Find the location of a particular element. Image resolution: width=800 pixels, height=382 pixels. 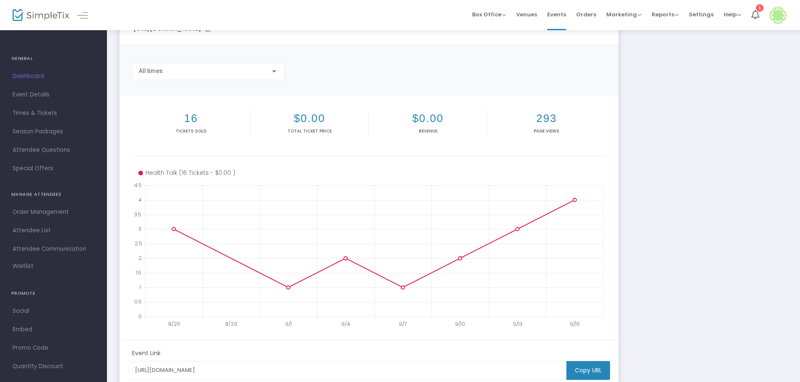

div: 1 is located at coordinates (760, 8).